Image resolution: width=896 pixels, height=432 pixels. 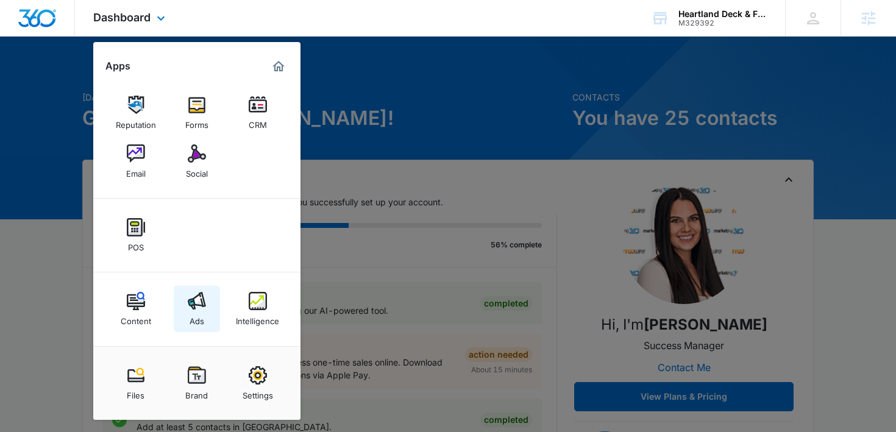 I want to click on a: Brand, so click(x=197, y=383).